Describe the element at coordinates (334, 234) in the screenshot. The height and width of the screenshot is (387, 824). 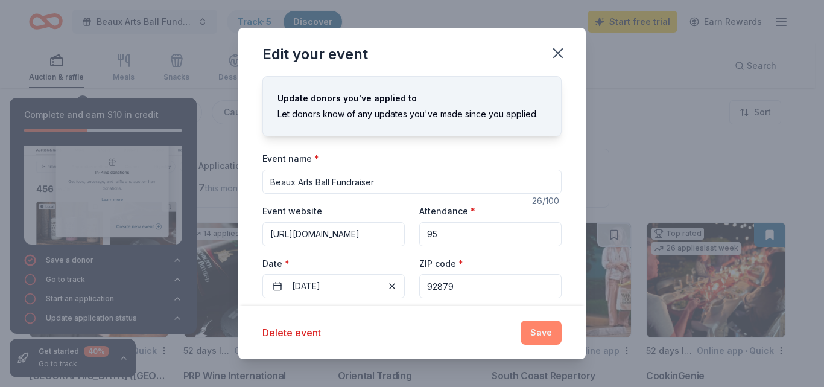
I see `input: https://www...` at that location.